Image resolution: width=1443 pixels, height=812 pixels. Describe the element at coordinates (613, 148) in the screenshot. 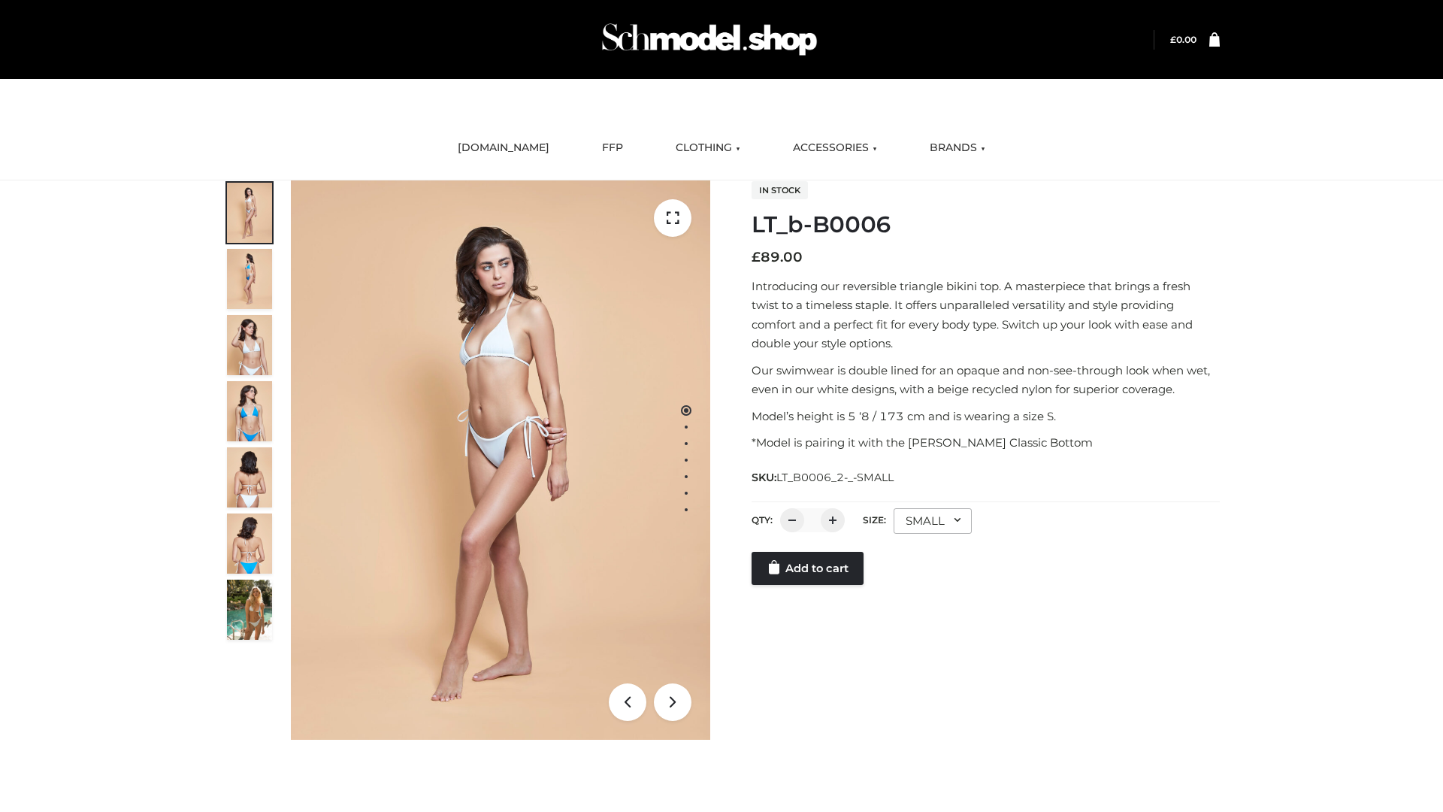

I see `a: FFP` at that location.